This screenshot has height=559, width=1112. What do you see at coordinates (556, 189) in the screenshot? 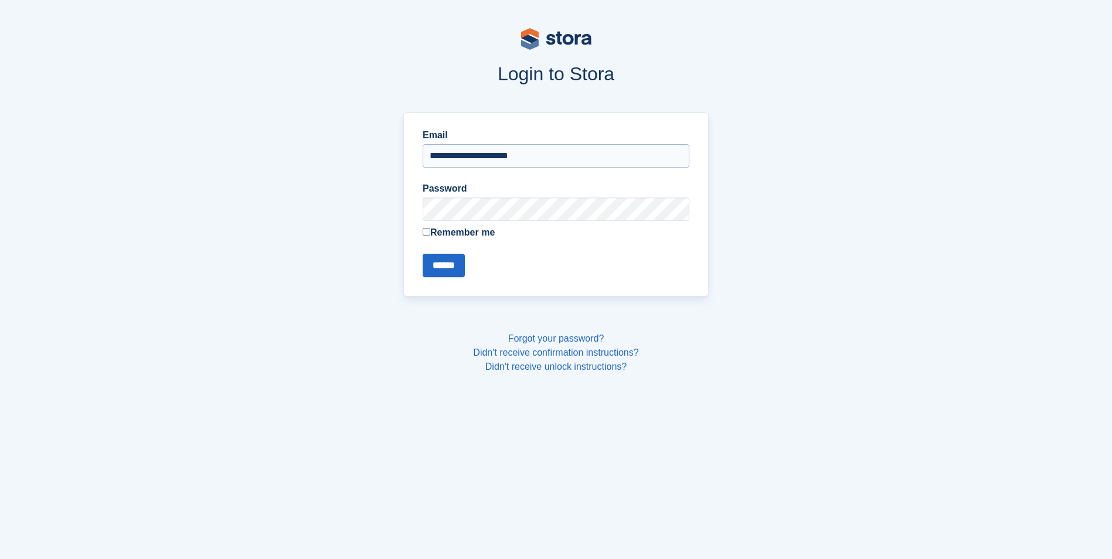
I see `label: Password` at bounding box center [556, 189].